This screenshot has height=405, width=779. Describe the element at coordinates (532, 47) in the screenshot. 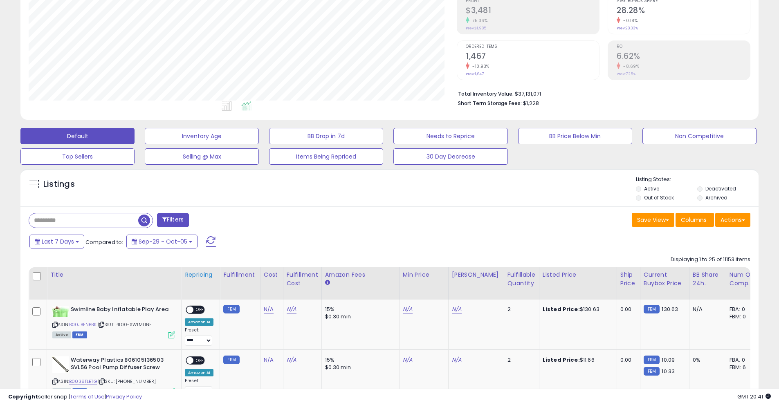

I see `span: Ordered Items` at that location.